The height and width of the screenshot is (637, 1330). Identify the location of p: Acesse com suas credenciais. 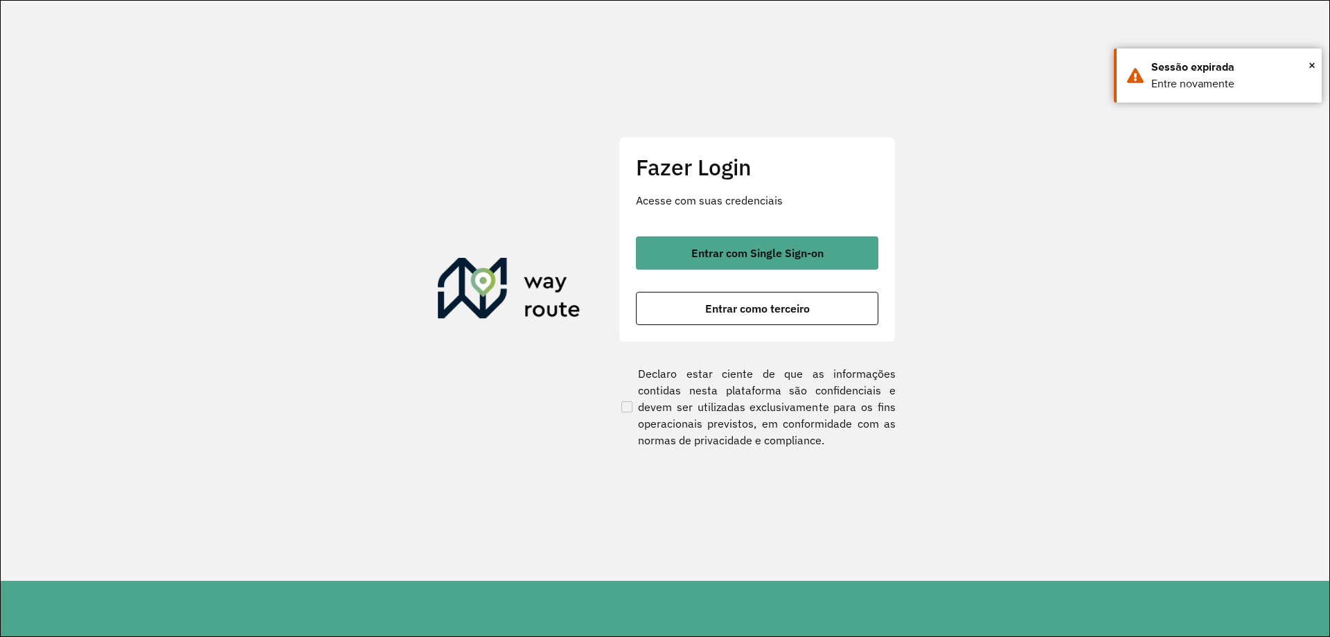
(757, 200).